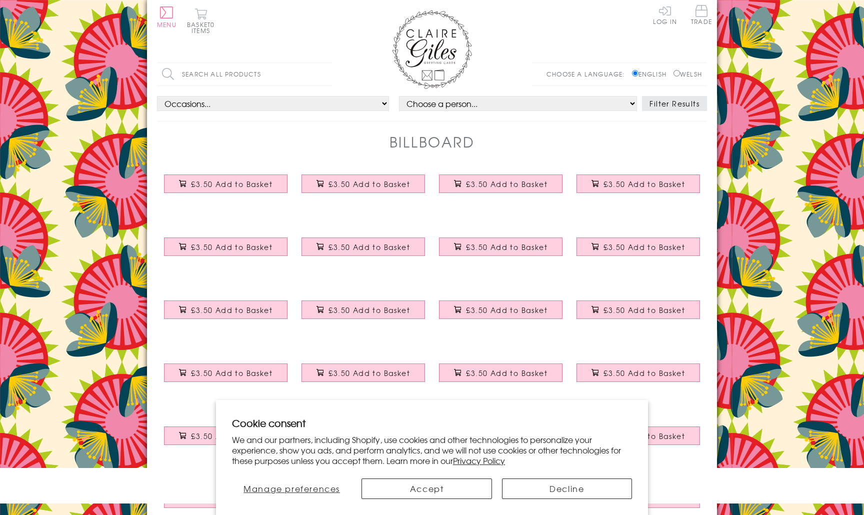  Describe the element at coordinates (675, 104) in the screenshot. I see `button: Filter Results` at that location.